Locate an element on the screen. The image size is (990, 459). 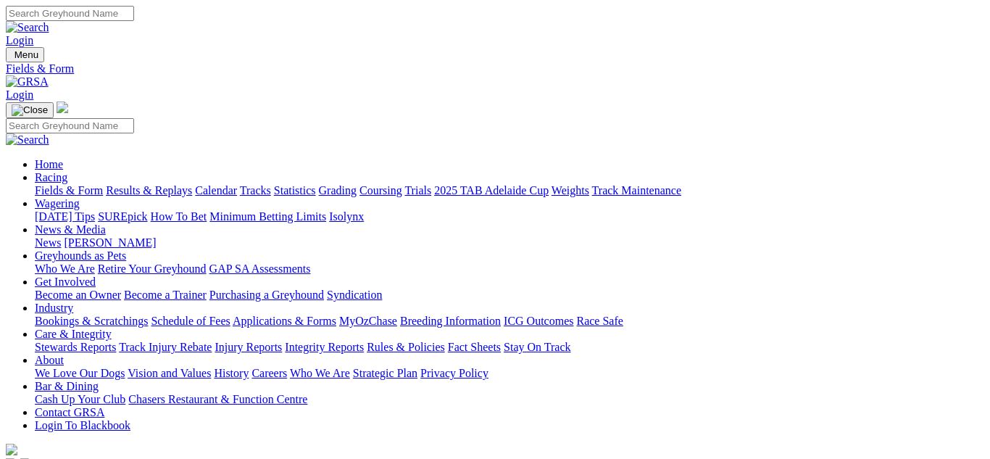
a: Home is located at coordinates (49, 164).